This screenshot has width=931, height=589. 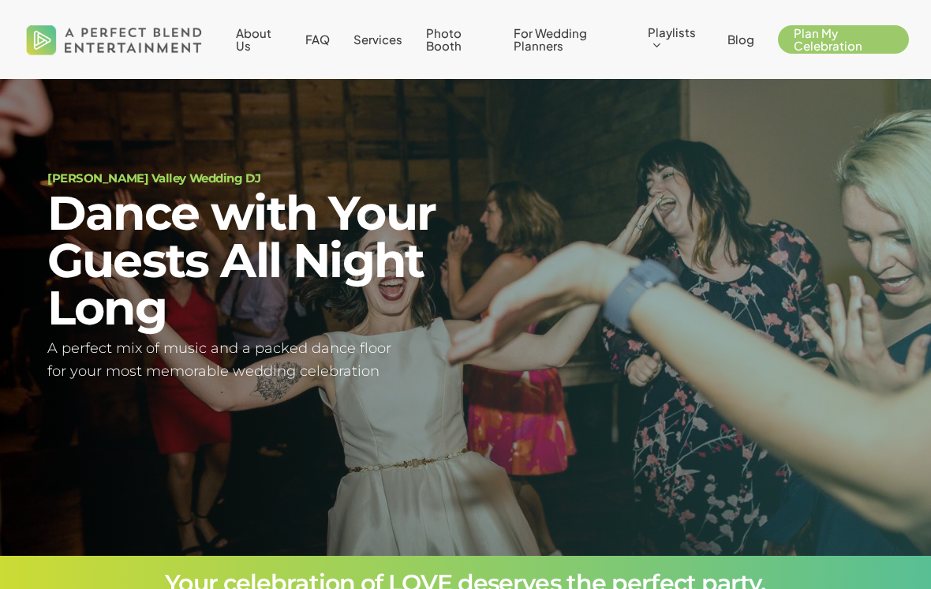 What do you see at coordinates (741, 39) in the screenshot?
I see `span: Blog` at bounding box center [741, 39].